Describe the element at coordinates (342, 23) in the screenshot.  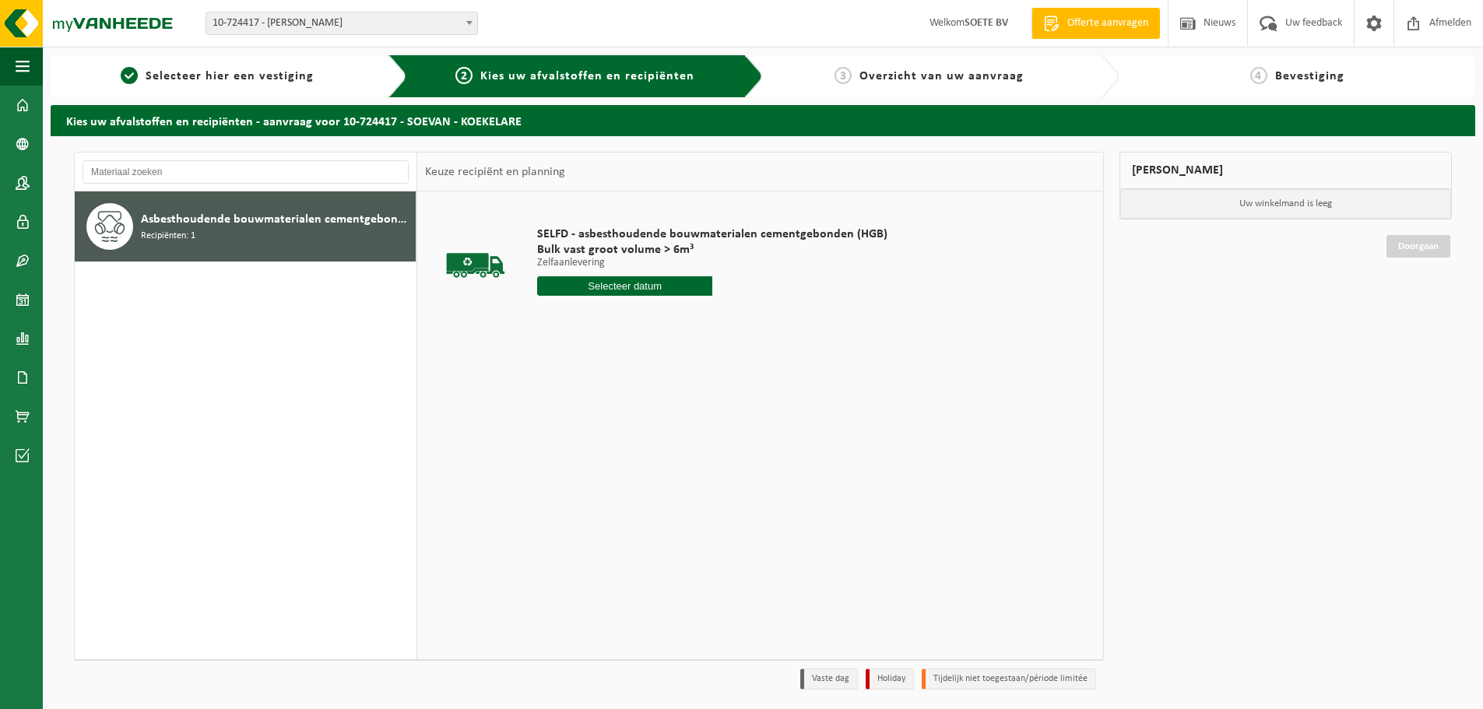
I see `span: 10-724417 - SOEVAN - KOEKELARE` at that location.